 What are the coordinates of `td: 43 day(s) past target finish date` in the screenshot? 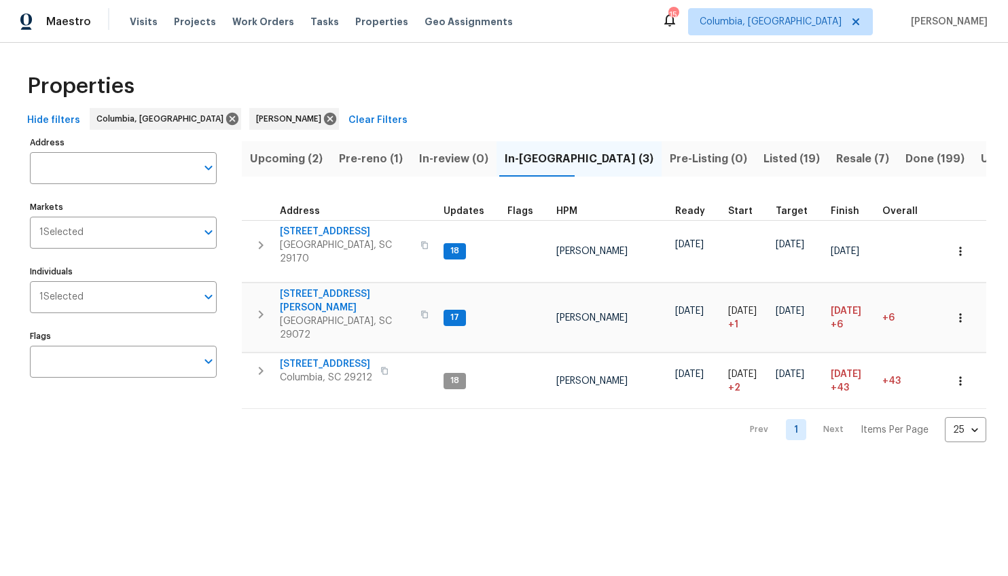 It's located at (906, 381).